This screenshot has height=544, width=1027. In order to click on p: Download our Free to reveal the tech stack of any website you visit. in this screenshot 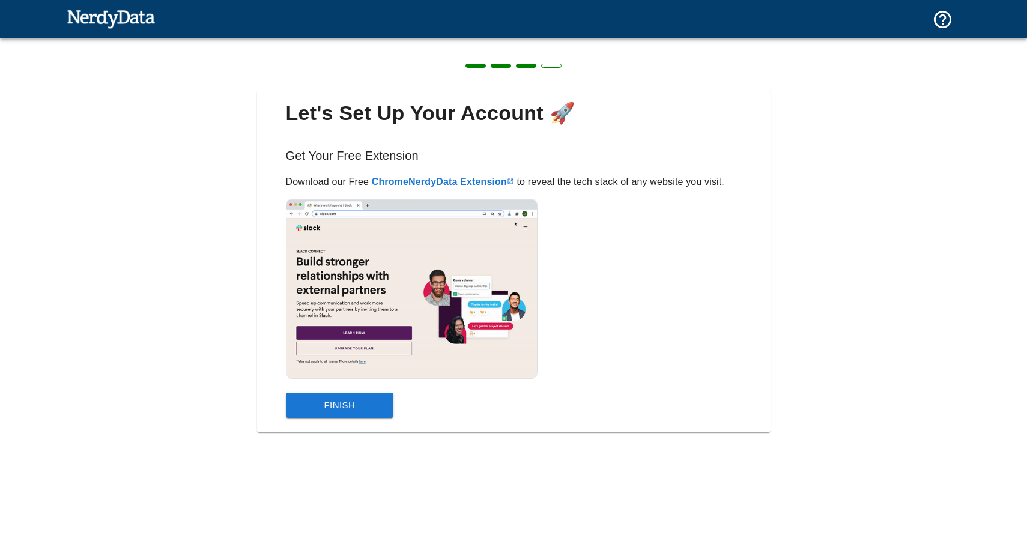, I will do `click(513, 182)`.